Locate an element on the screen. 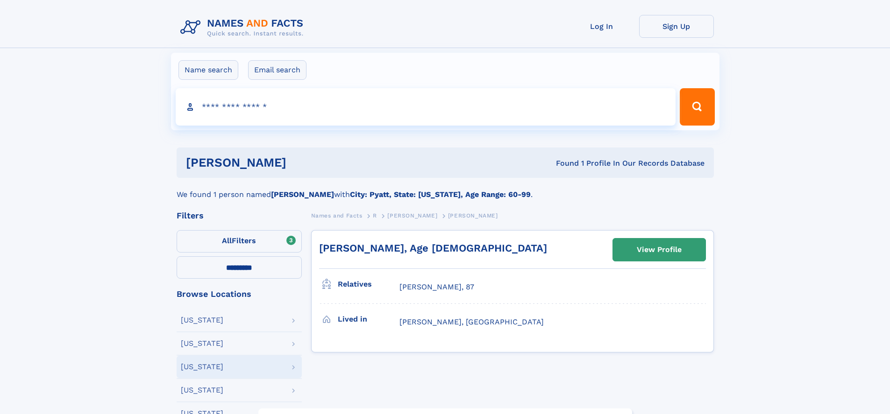 This screenshot has width=890, height=414. input: search input is located at coordinates (426, 107).